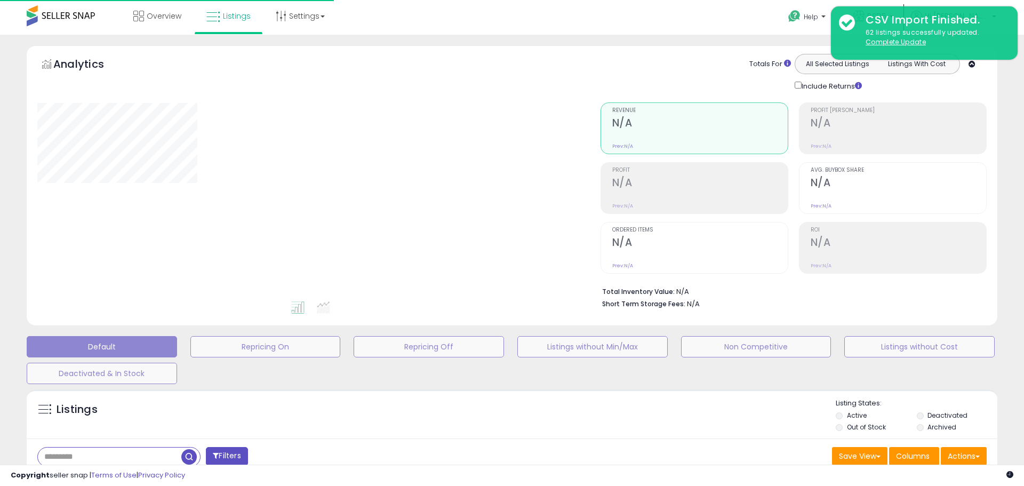 The height and width of the screenshot is (486, 1024). Describe the element at coordinates (693, 304) in the screenshot. I see `span: N/A` at that location.